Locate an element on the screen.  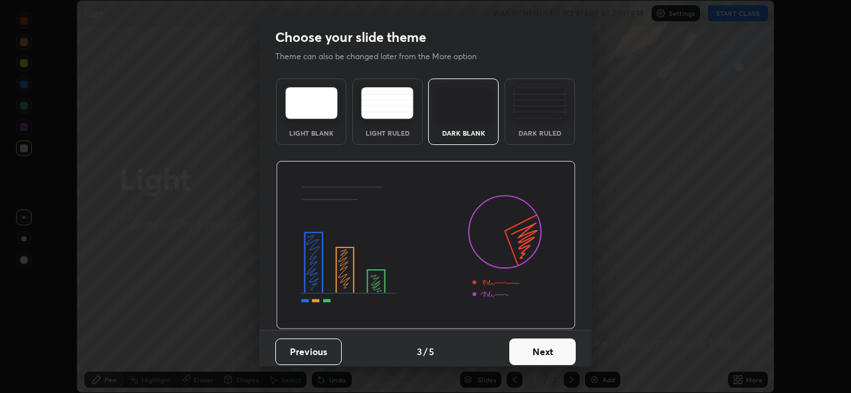
h4: 3 is located at coordinates (419, 351).